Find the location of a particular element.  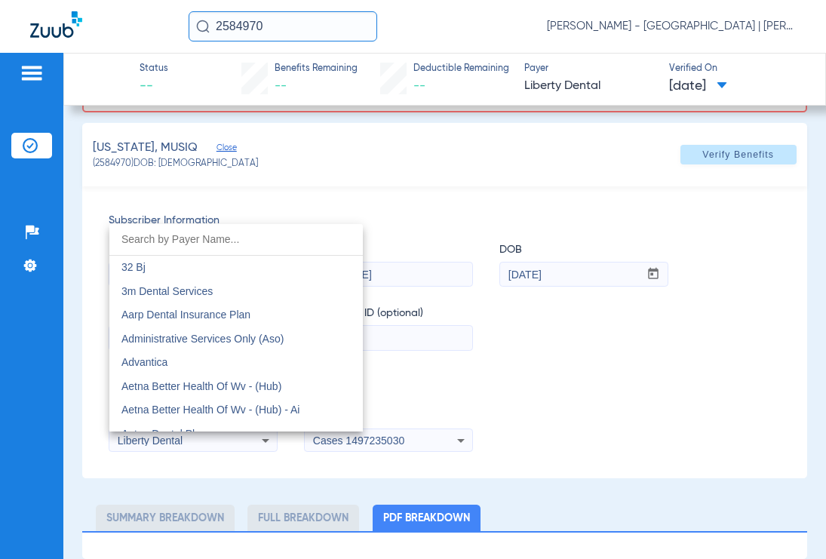

span: Aetna Dental Plans is located at coordinates (167, 434).